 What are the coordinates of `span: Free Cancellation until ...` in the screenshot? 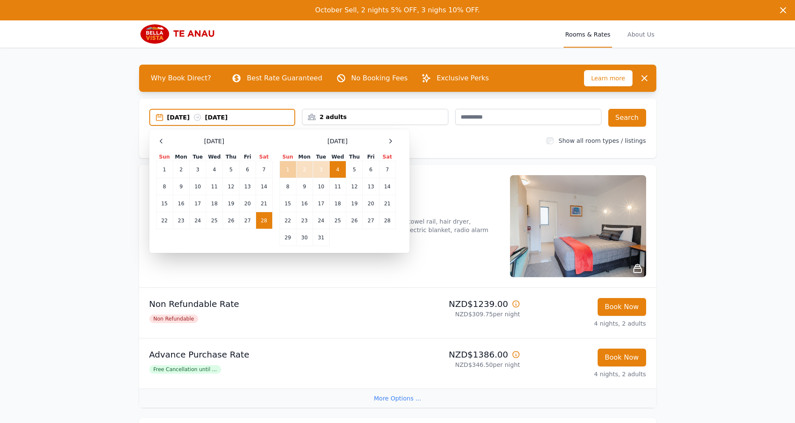 It's located at (185, 370).